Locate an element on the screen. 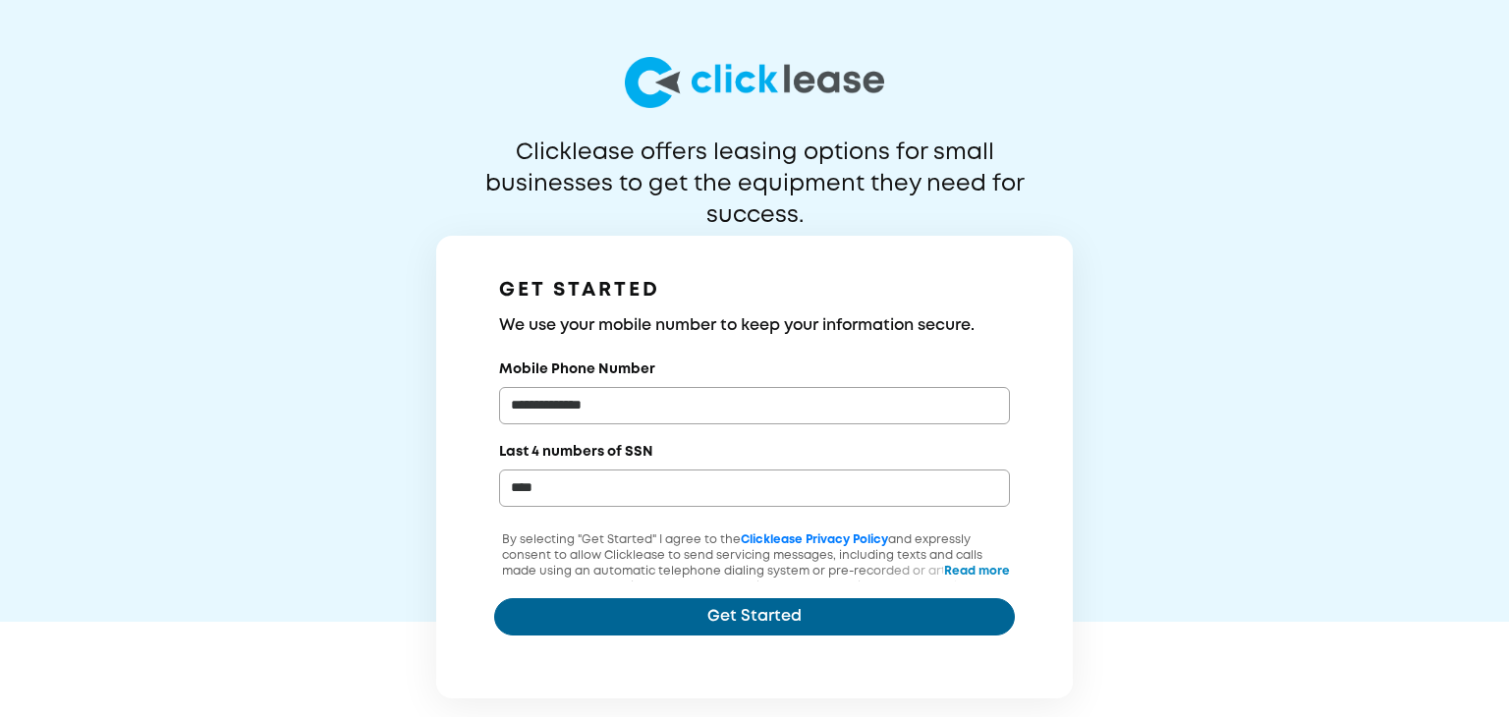 This screenshot has height=717, width=1509. button: Get Started is located at coordinates (755, 617).